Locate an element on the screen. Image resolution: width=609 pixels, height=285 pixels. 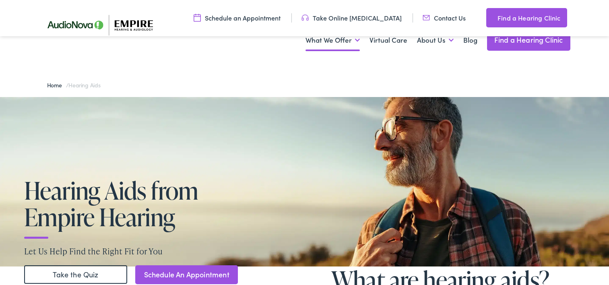
a: Schedule An Appointment is located at coordinates (186, 274).